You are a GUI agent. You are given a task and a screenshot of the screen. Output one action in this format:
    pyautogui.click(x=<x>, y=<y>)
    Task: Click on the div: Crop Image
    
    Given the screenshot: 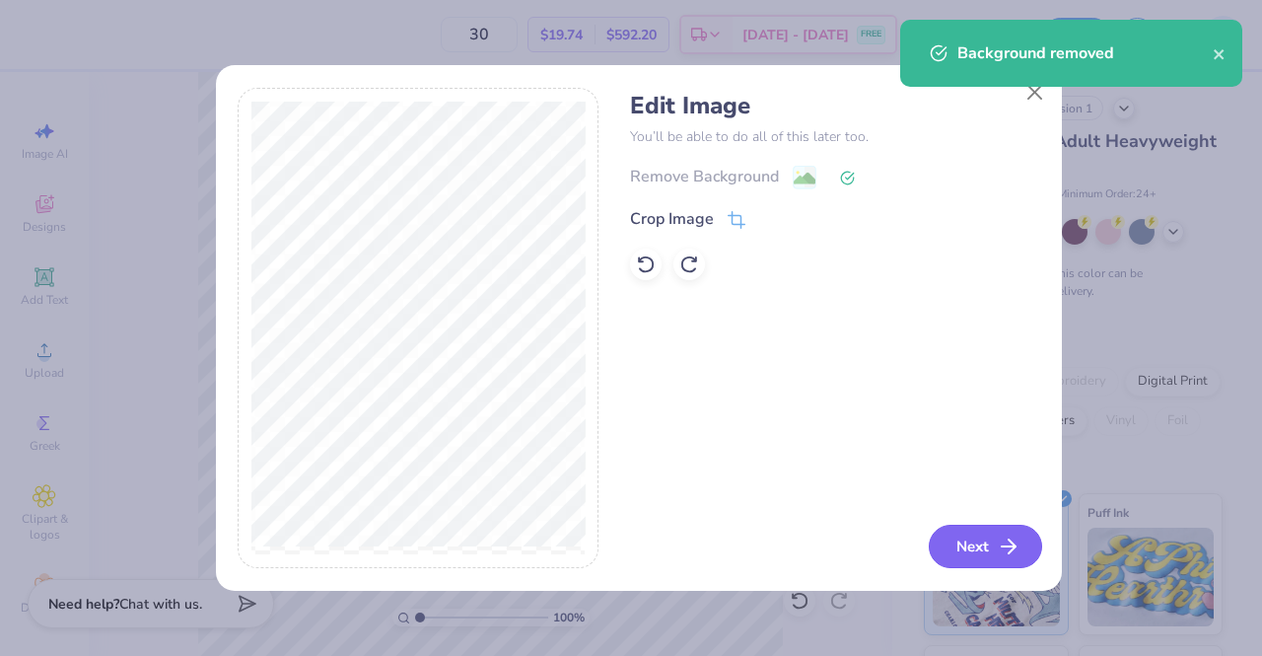 What is the action you would take?
    pyautogui.click(x=672, y=219)
    